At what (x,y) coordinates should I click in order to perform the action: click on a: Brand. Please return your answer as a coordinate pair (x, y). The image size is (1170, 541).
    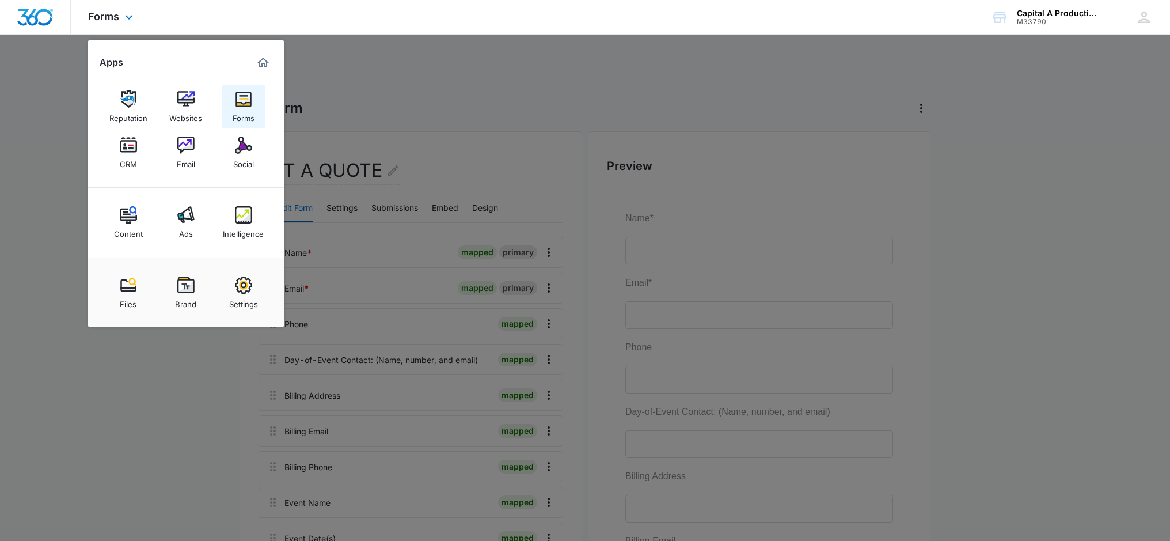
    Looking at the image, I should click on (186, 293).